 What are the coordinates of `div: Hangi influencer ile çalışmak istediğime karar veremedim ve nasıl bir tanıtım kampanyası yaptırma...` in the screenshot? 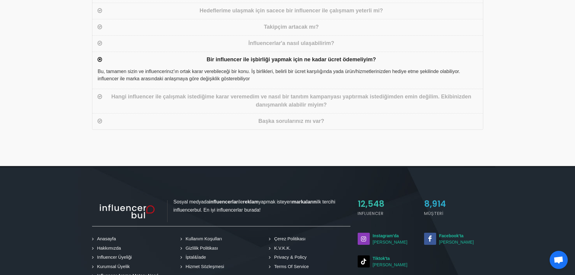 It's located at (291, 101).